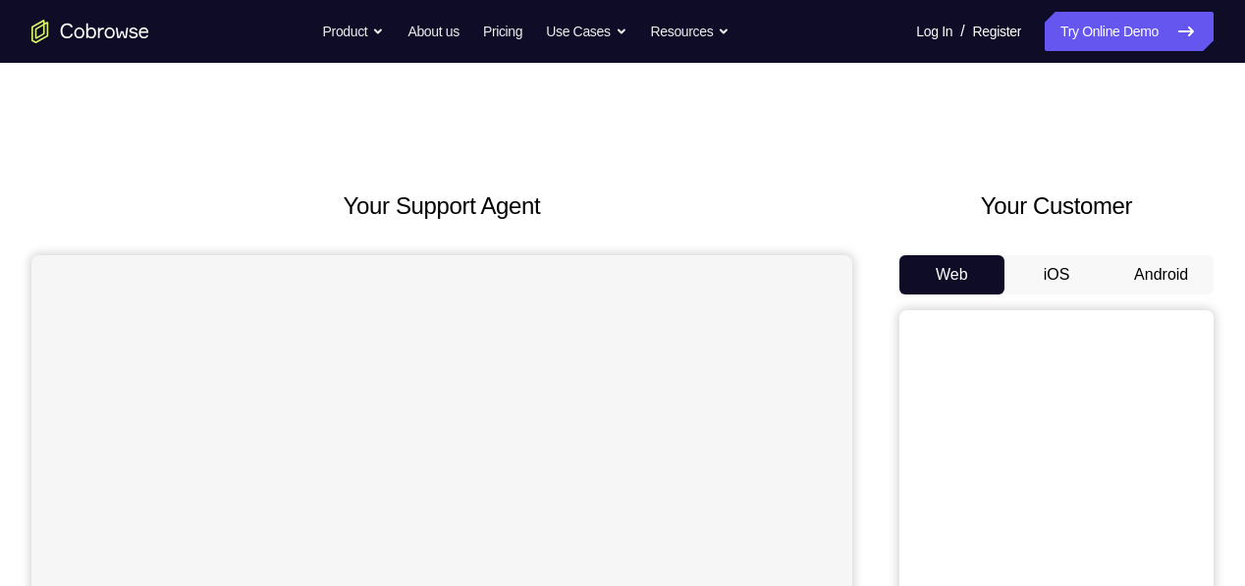  What do you see at coordinates (586, 31) in the screenshot?
I see `button: Use Cases` at bounding box center [586, 31].